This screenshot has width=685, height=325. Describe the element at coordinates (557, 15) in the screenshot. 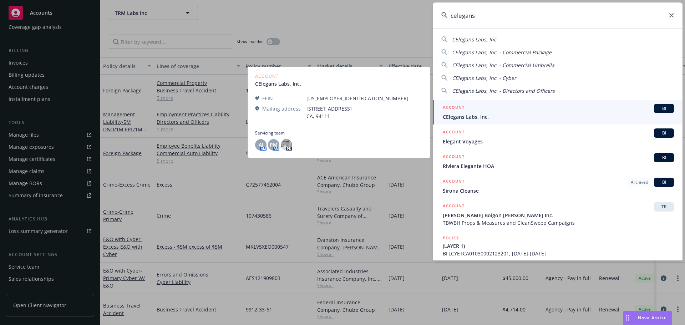

I see `input: Search...` at that location.